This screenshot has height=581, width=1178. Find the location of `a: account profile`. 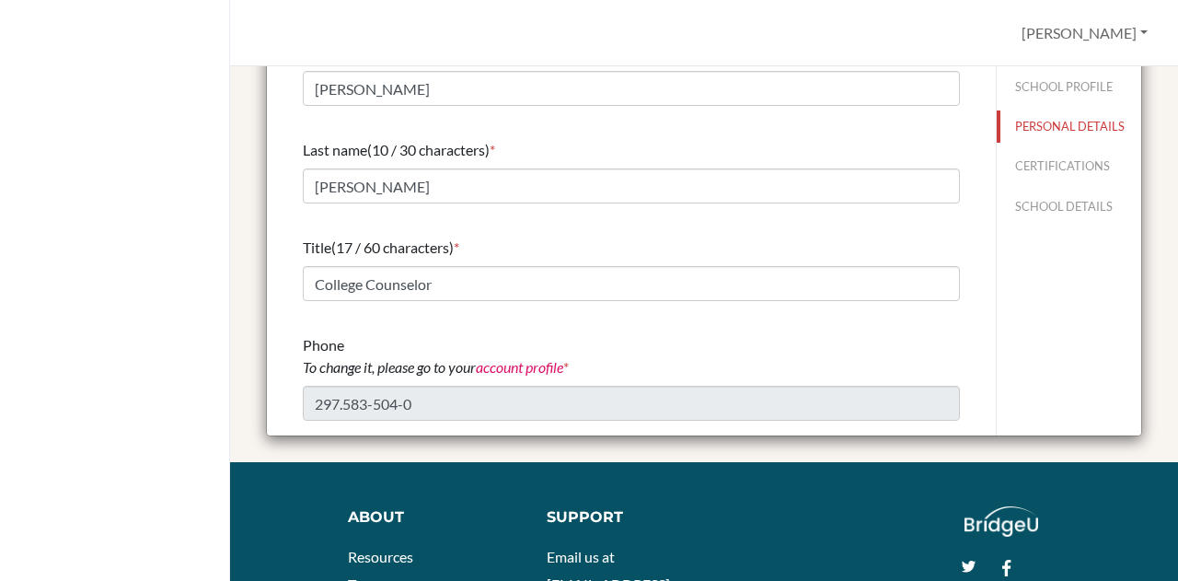

a: account profile is located at coordinates (519, 366).